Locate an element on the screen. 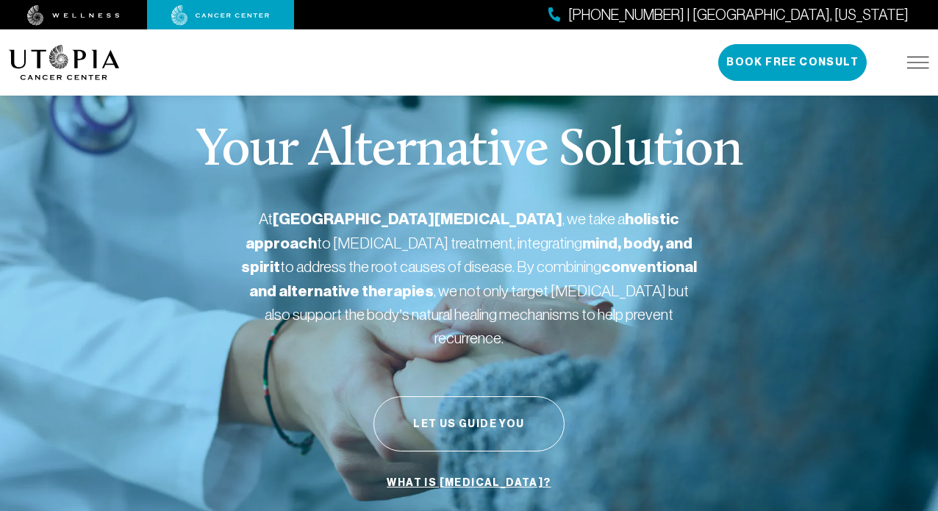  img: cancer center is located at coordinates (221, 15).